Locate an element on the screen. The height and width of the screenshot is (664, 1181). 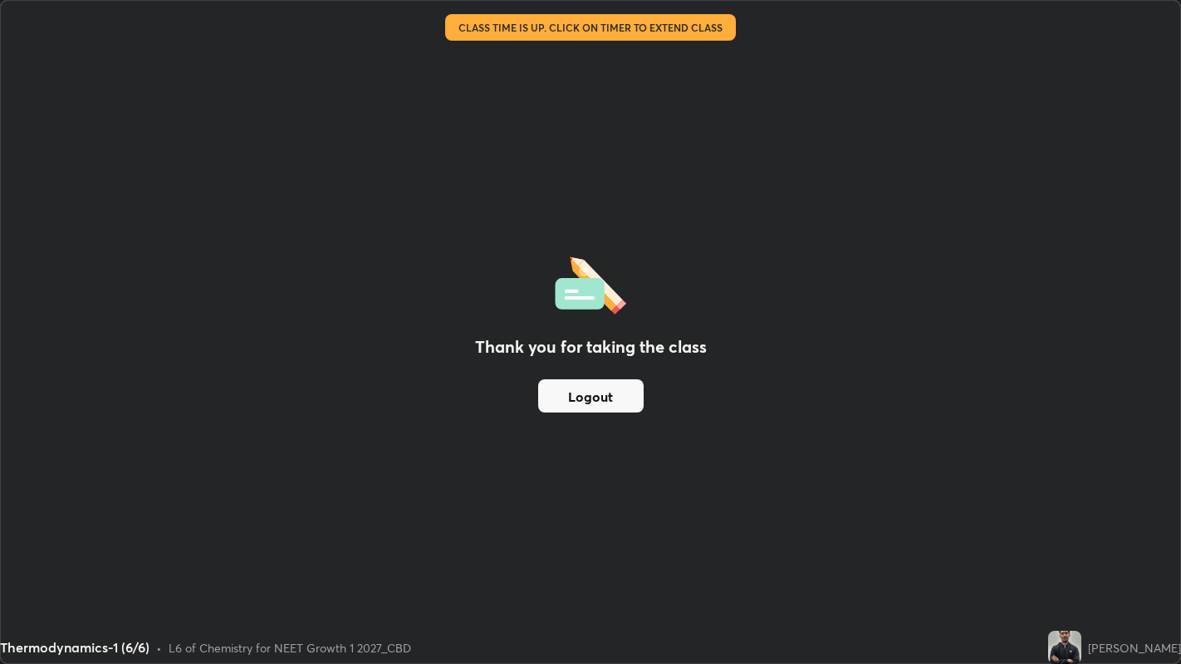
div: L6 of Chemistry for NEET Growth 1 2027_CBD is located at coordinates (290, 648).